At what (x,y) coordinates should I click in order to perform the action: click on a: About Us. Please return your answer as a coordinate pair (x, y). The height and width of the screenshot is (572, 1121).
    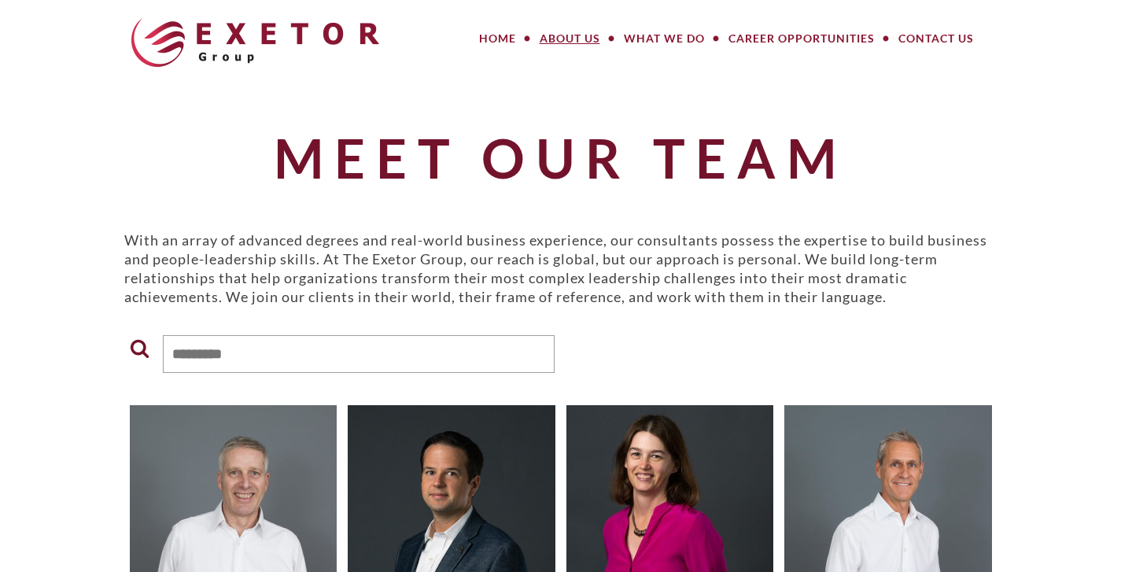
    Looking at the image, I should click on (570, 39).